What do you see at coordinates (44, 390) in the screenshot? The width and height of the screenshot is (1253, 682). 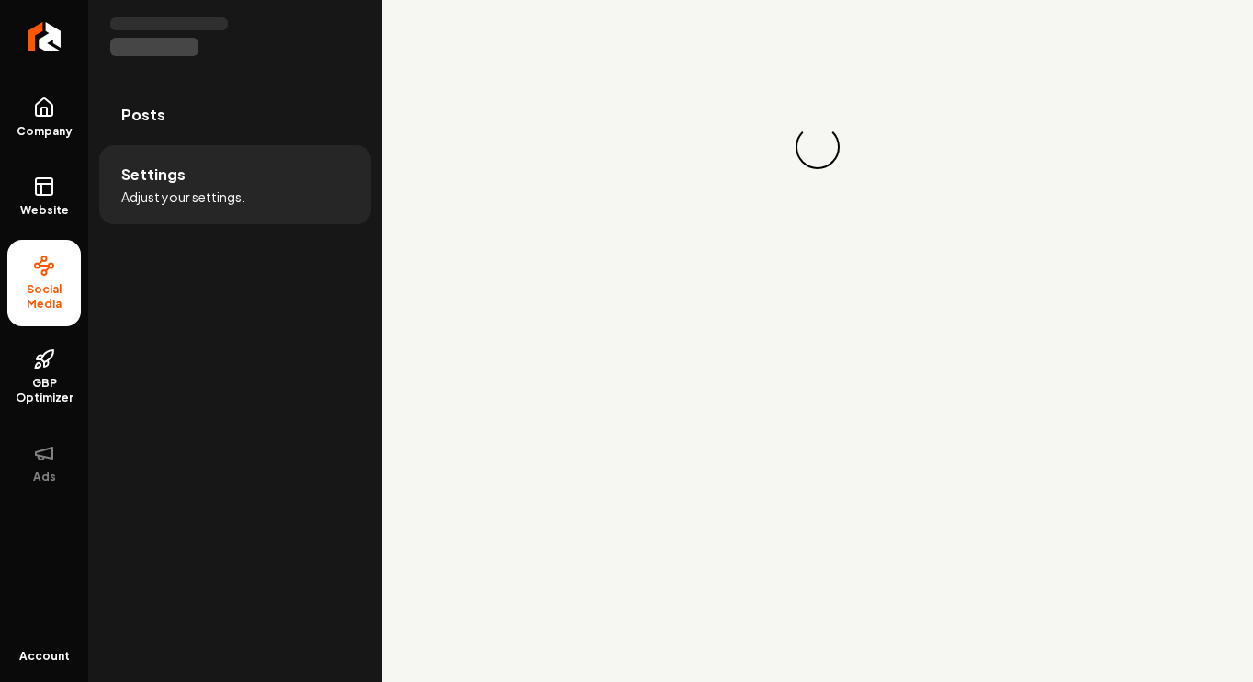 I see `span: GBP Optimizer` at bounding box center [44, 390].